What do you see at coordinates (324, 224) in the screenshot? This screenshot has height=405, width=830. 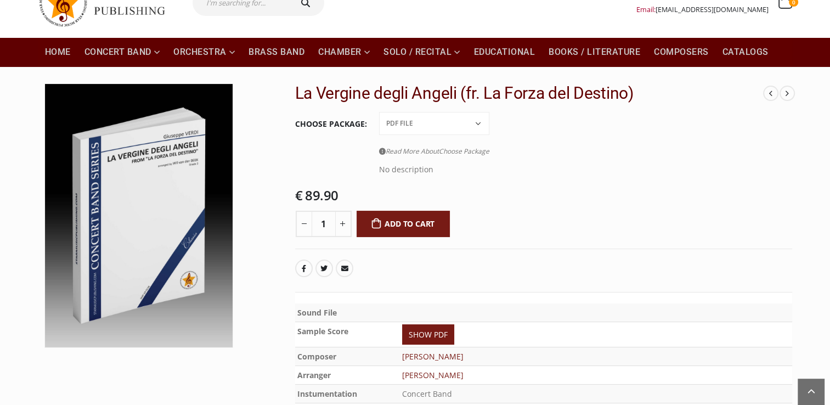 I see `input: Product quantity` at bounding box center [324, 224].